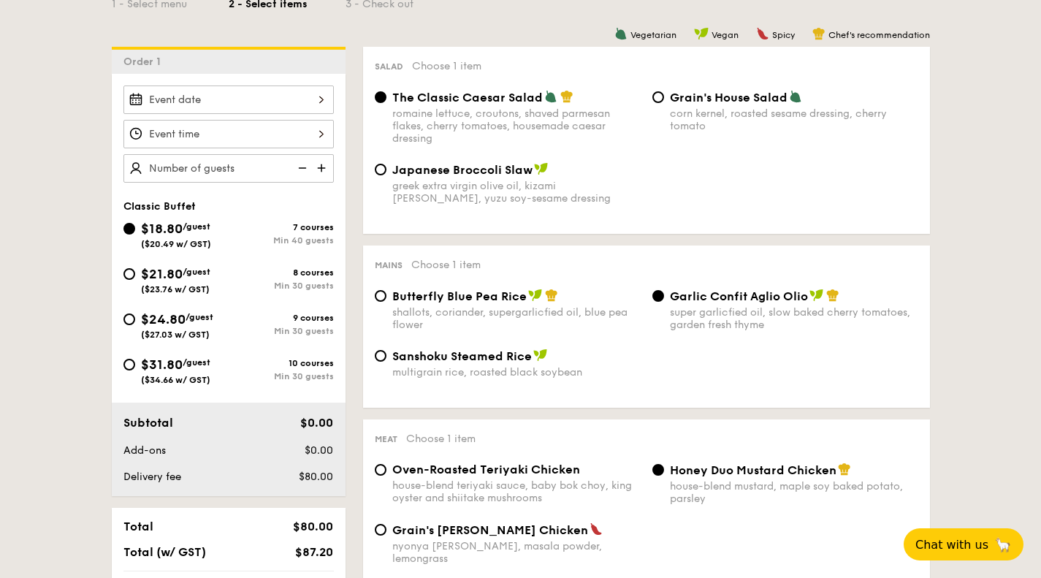 The image size is (1041, 578). Describe the element at coordinates (467, 97) in the screenshot. I see `span: The Classic Caesar Salad` at that location.